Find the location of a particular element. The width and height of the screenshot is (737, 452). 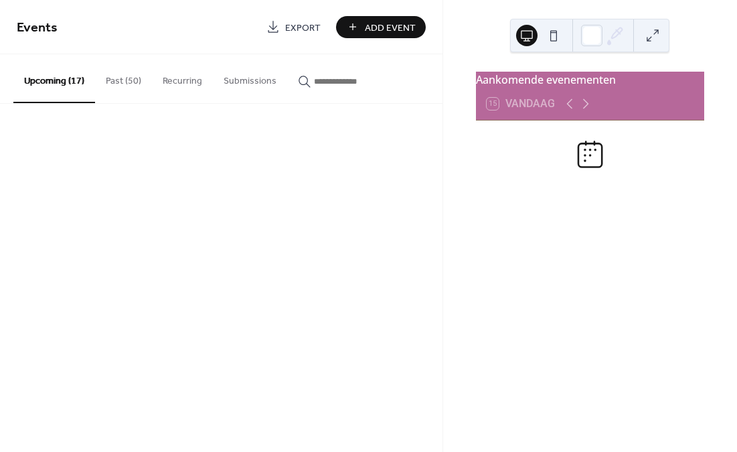

button: Submissions is located at coordinates (250, 78).